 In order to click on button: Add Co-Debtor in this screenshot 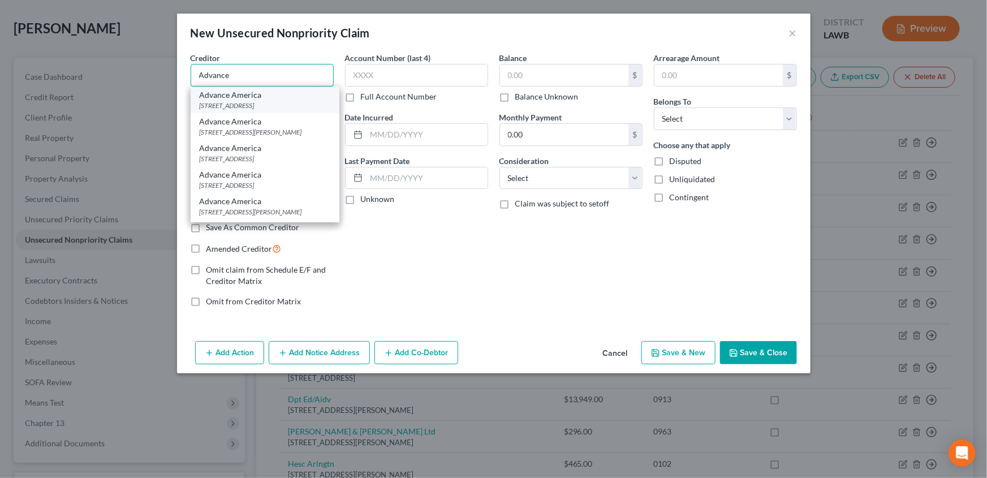, I will do `click(416, 353)`.